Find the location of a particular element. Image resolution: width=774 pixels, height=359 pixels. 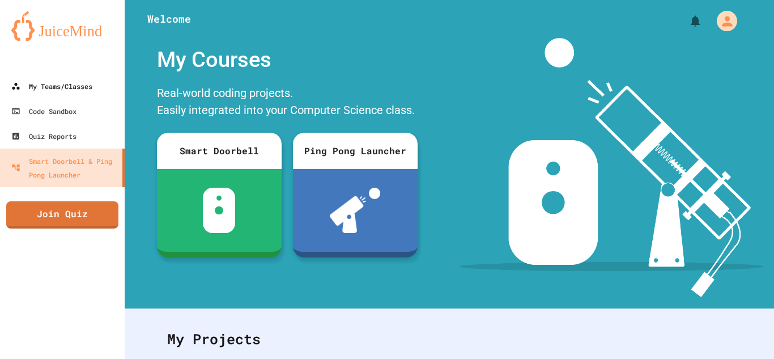

div: My Teams/Classes is located at coordinates (52, 86).